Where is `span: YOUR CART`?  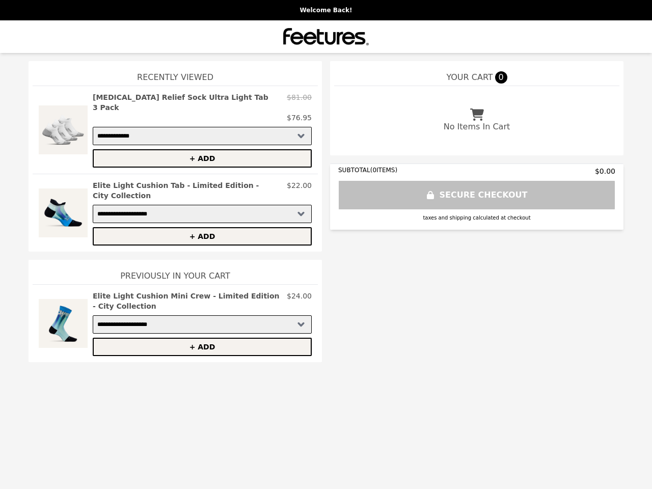 span: YOUR CART is located at coordinates (469, 77).